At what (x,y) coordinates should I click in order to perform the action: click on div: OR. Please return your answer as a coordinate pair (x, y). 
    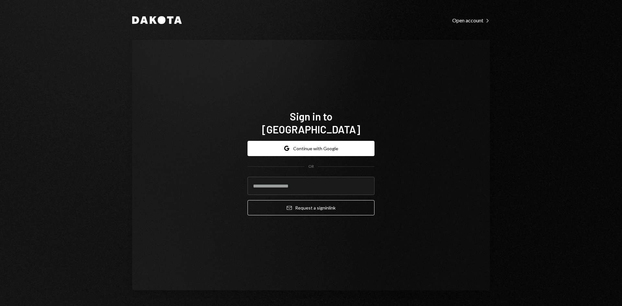
    Looking at the image, I should click on (311, 167).